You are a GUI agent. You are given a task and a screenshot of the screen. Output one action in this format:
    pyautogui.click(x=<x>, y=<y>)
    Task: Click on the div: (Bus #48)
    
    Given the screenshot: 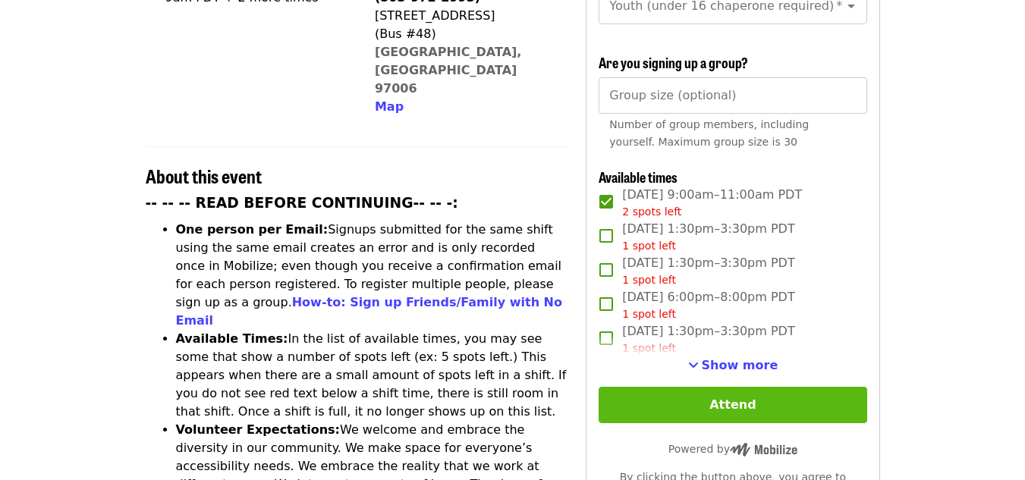 What is the action you would take?
    pyautogui.click(x=465, y=34)
    